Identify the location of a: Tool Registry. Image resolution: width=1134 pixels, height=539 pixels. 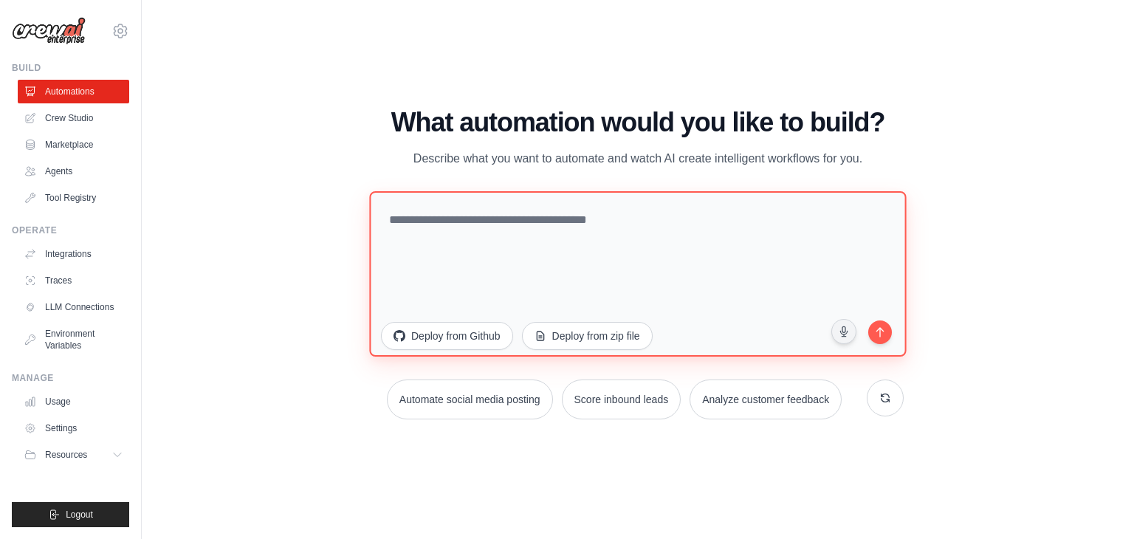
(73, 198).